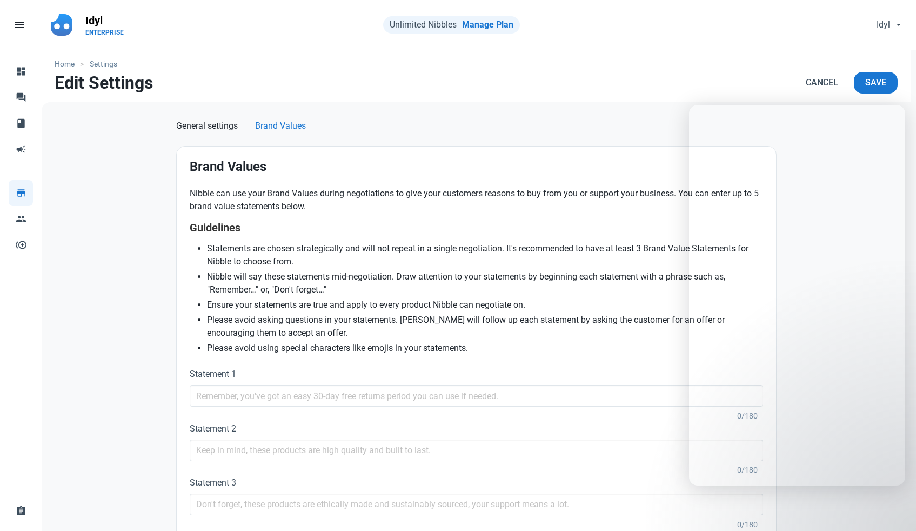 This screenshot has height=531, width=916. Describe the element at coordinates (889, 25) in the screenshot. I see `div: Idyl` at that location.